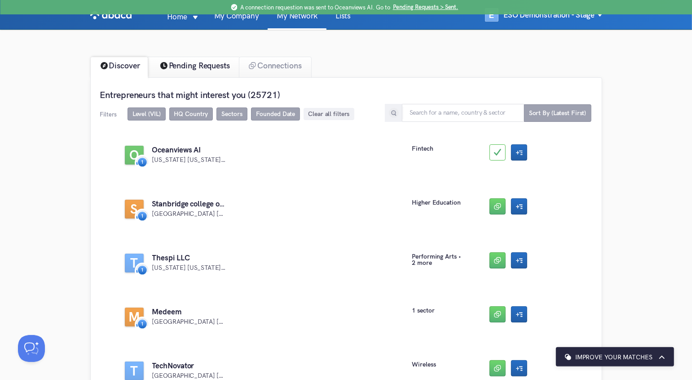  I want to click on a: My Network, so click(297, 21).